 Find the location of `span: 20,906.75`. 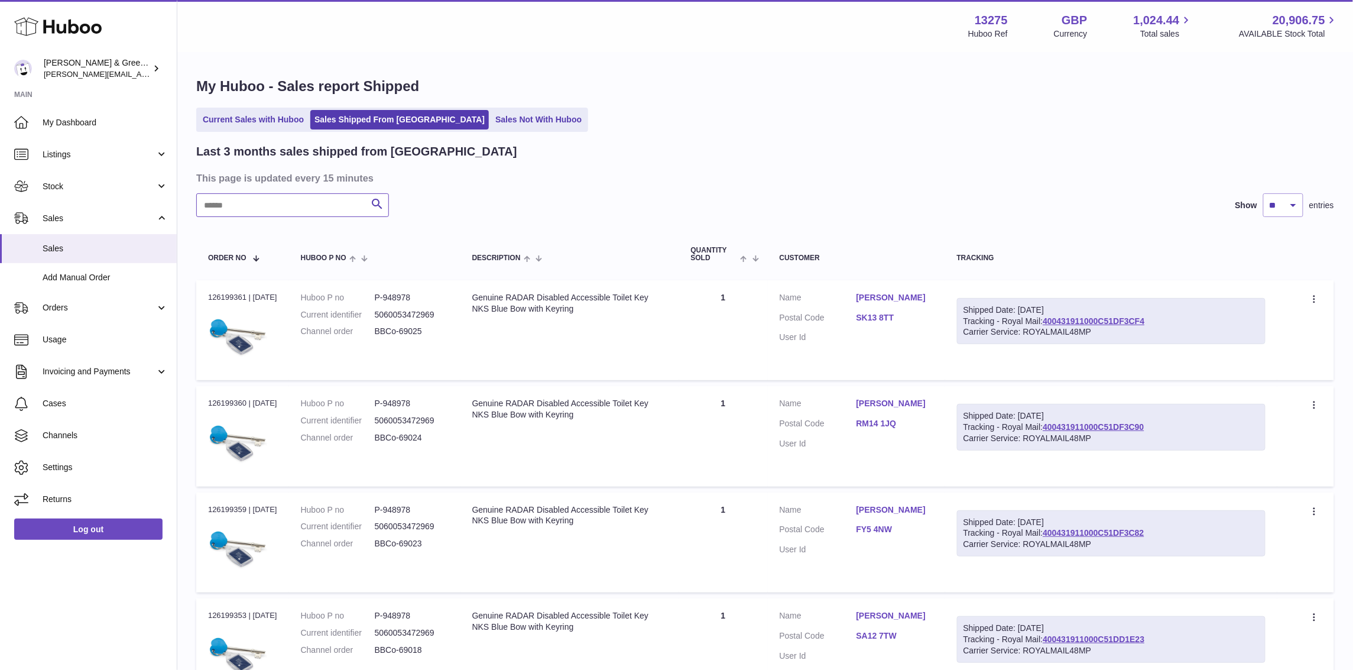

span: 20,906.75 is located at coordinates (1299, 20).